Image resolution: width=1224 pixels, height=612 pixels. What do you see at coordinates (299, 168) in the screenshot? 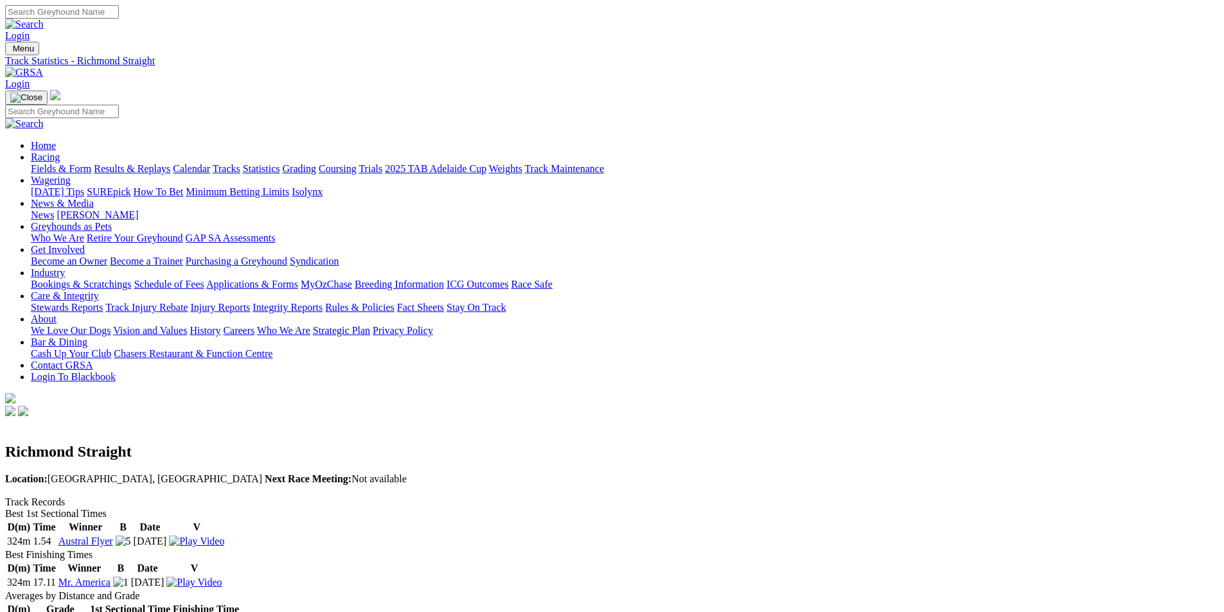
I see `a: Grading` at bounding box center [299, 168].